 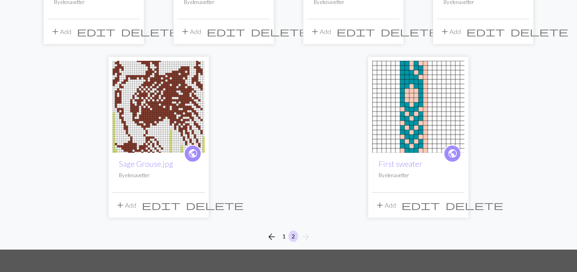 I want to click on button: Previous, so click(x=272, y=237).